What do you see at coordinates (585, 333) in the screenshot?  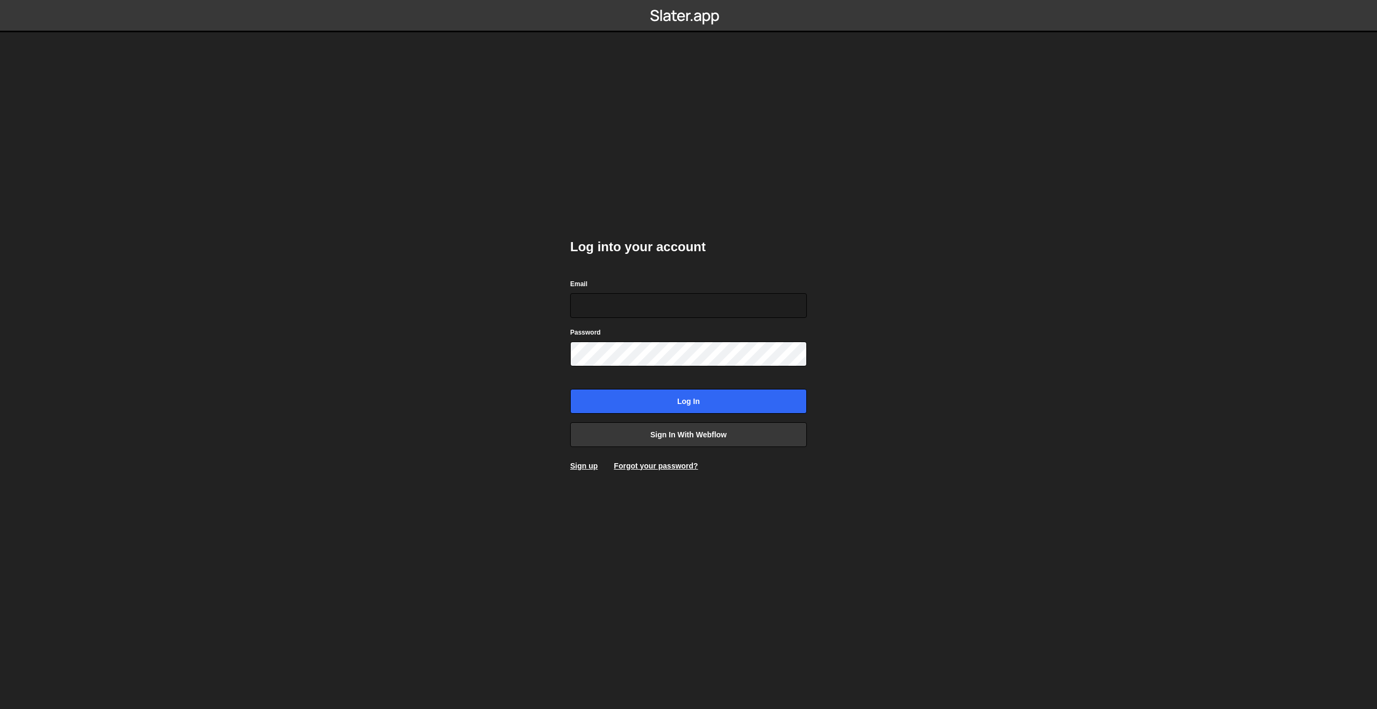 I see `label: Password` at bounding box center [585, 333].